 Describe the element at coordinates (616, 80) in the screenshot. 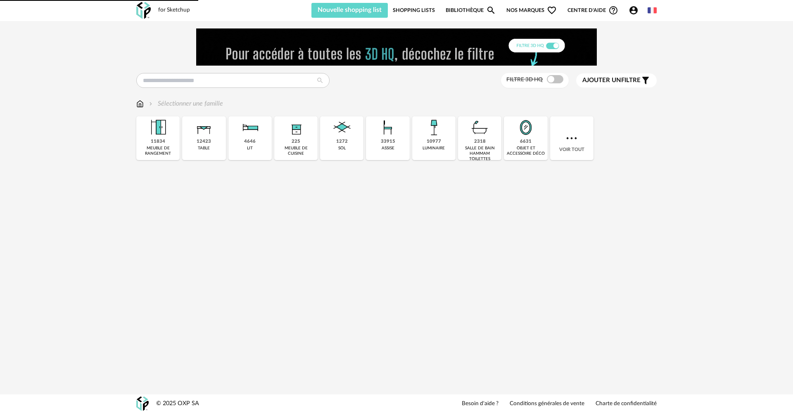

I see `button: Ajouter unfiltre Filter icon` at that location.